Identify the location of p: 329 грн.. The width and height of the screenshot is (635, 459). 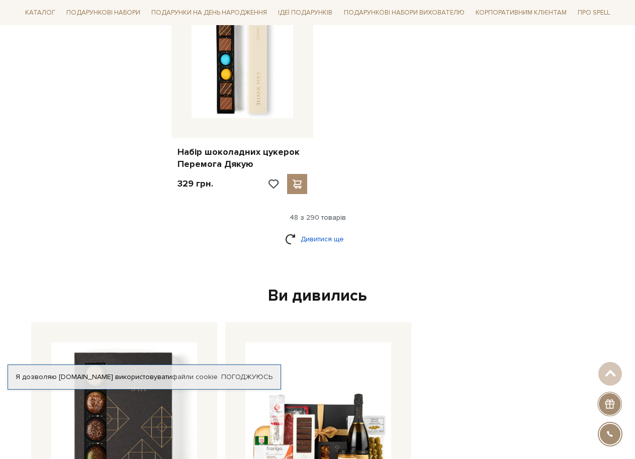
(195, 183).